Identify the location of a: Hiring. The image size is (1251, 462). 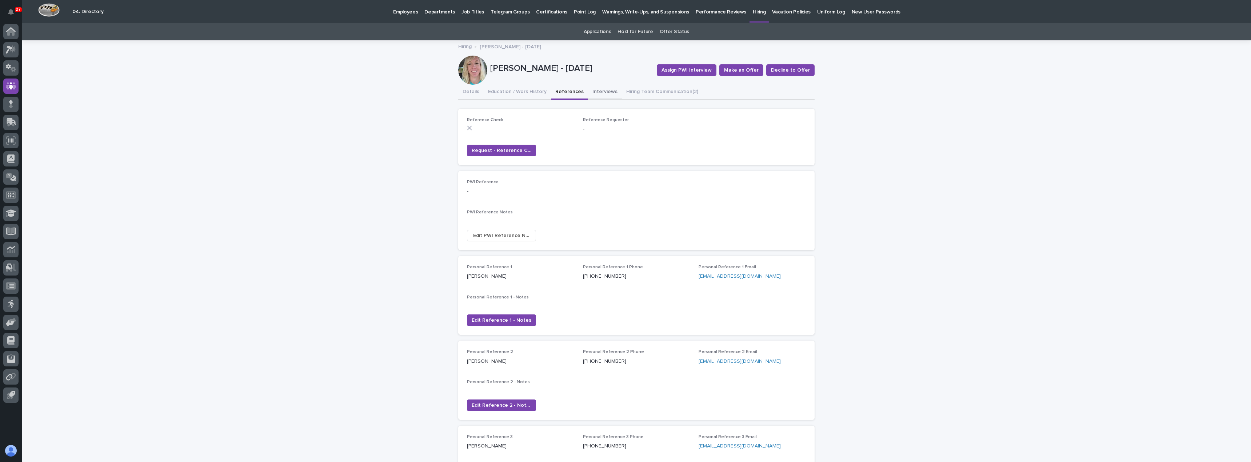
(465, 46).